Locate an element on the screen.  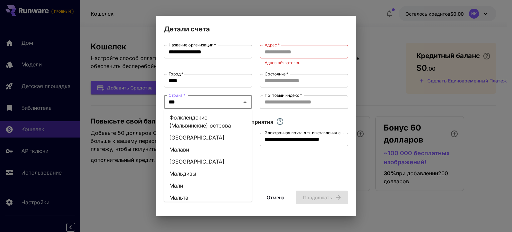
font: Отмена is located at coordinates (275, 197).